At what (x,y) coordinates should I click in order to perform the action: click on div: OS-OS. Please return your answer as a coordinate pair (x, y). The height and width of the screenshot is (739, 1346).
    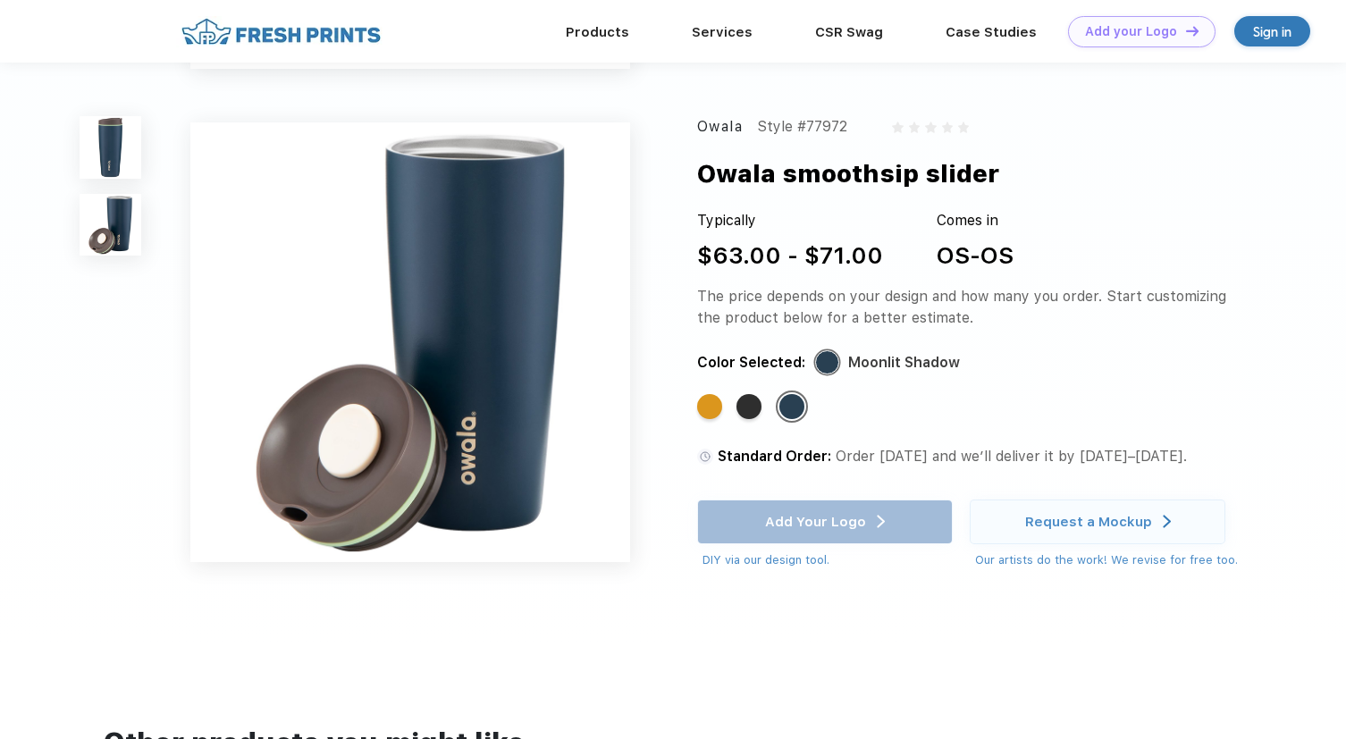
    Looking at the image, I should click on (975, 255).